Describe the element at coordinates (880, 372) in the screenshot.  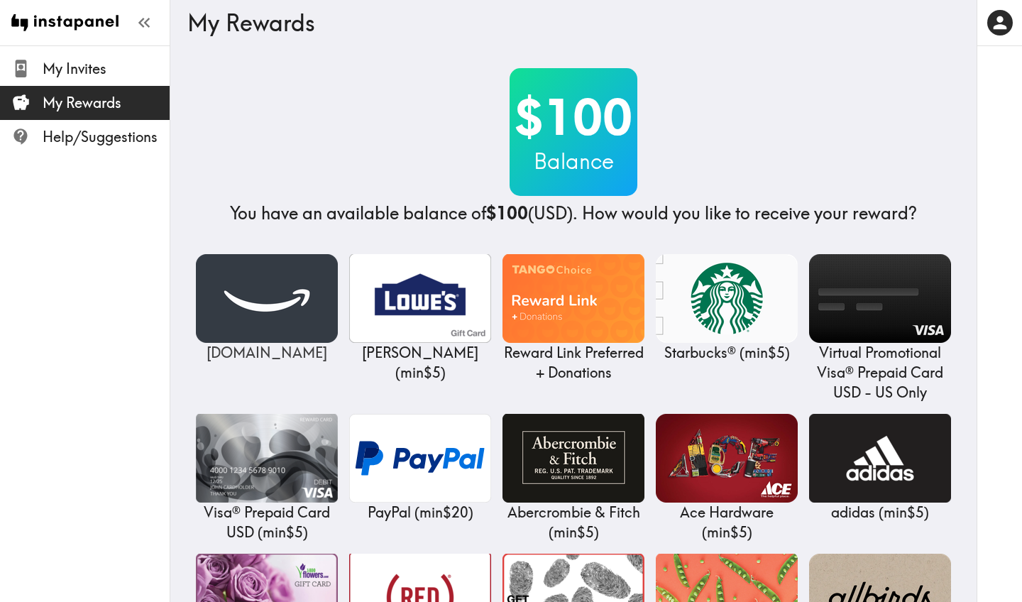
I see `p: Virtual Promotional Visa® Prepaid Card USD - US Only` at that location.